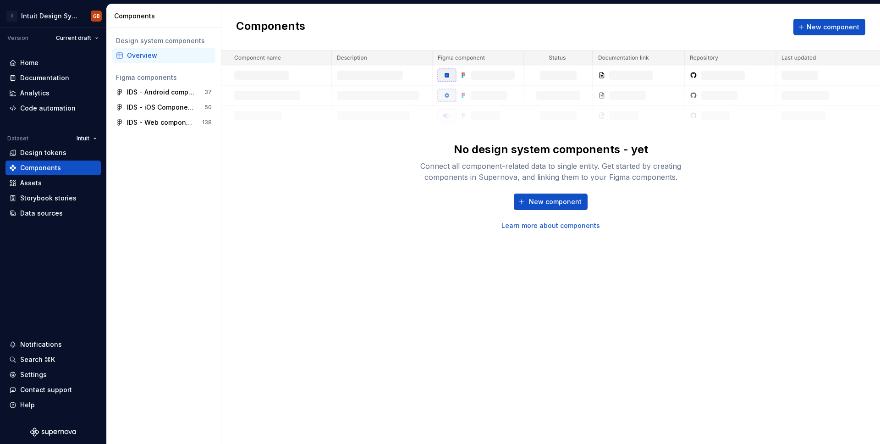 This screenshot has width=880, height=444. Describe the element at coordinates (53, 213) in the screenshot. I see `a: Data sources` at that location.